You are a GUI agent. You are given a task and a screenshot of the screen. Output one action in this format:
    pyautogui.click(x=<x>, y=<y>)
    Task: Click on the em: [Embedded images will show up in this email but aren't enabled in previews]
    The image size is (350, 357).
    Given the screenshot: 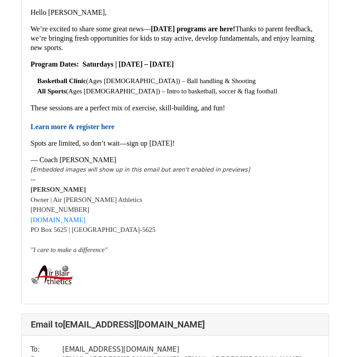 What is the action you would take?
    pyautogui.click(x=141, y=169)
    